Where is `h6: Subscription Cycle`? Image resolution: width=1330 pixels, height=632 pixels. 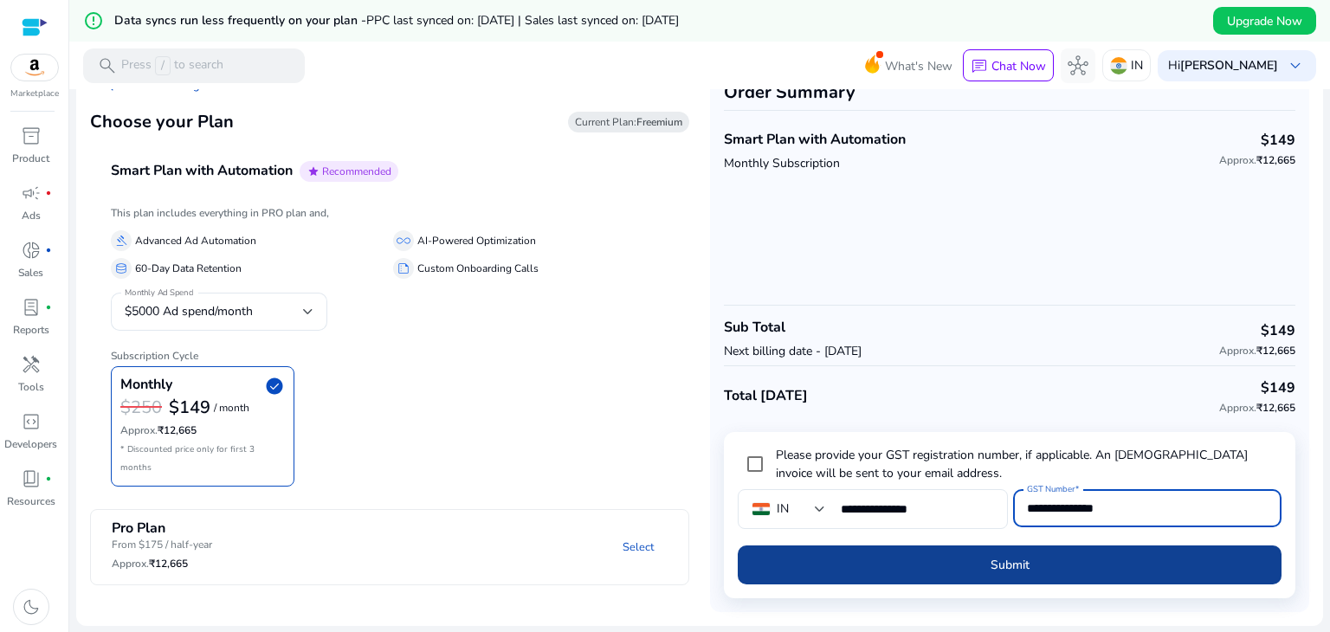 h6: Subscription Cycle is located at coordinates (390, 349).